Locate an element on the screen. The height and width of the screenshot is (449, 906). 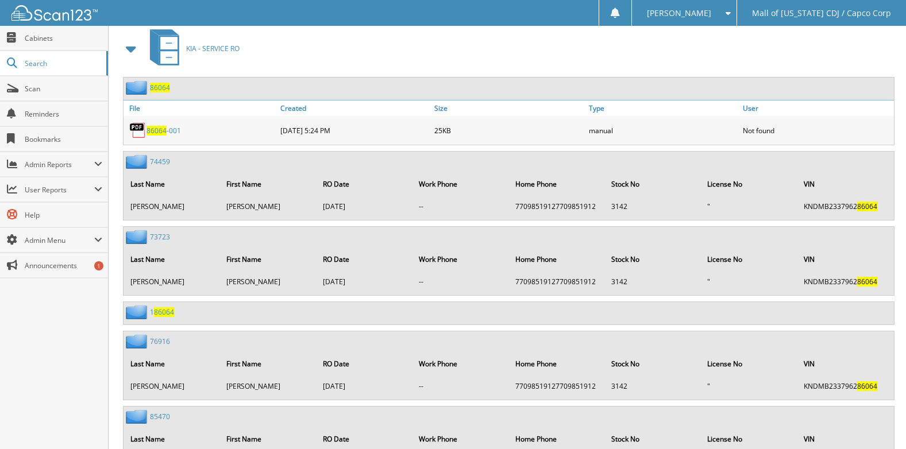
a: 76916 is located at coordinates (160, 341).